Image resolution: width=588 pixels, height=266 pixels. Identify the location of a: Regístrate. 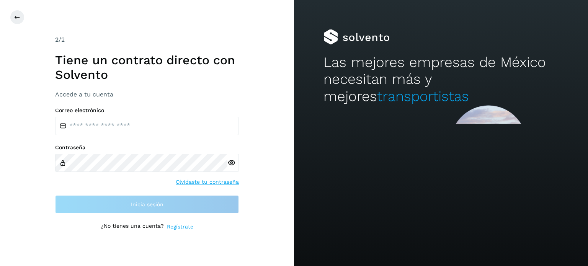
(180, 227).